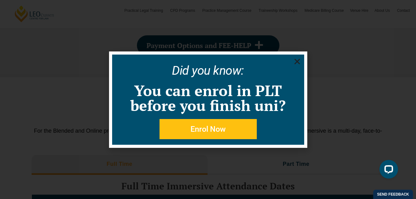 The height and width of the screenshot is (199, 416). I want to click on a: You can enrol in PLT before you finish uni?, so click(208, 98).